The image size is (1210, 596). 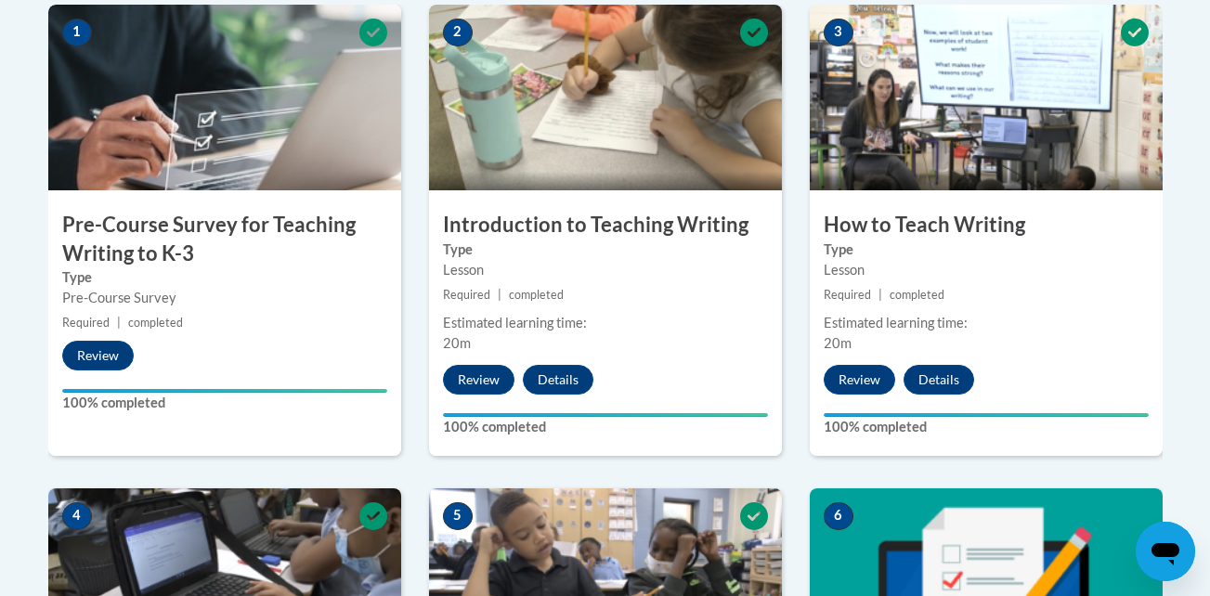 I want to click on span: 2, so click(x=458, y=33).